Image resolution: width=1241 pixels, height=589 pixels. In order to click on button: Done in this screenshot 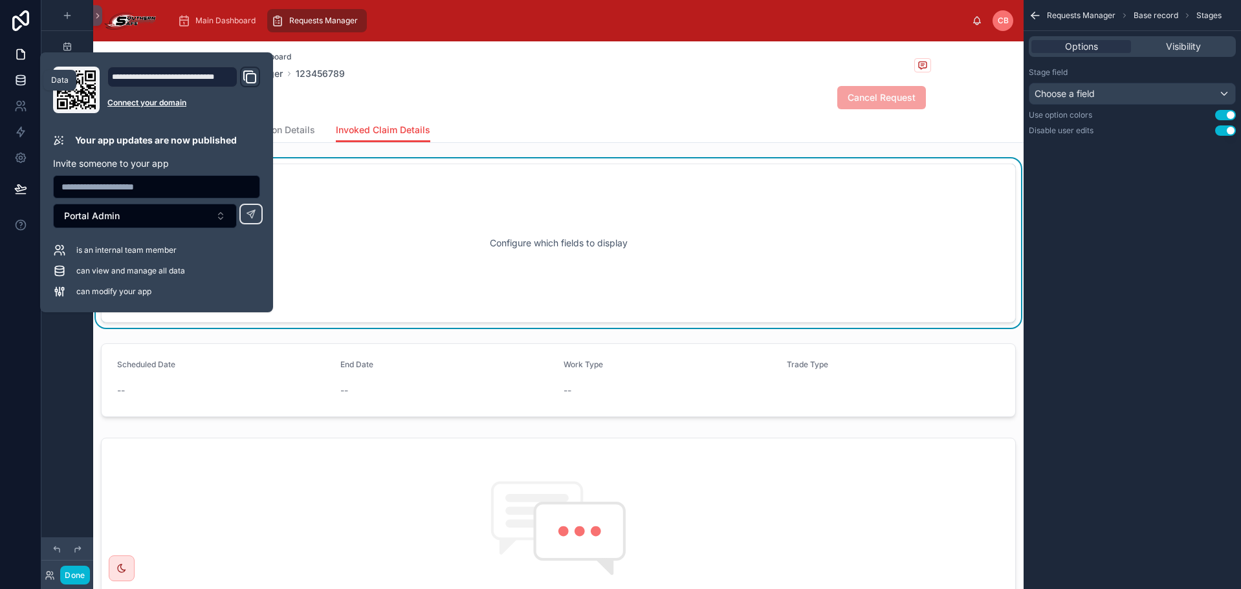, I will do `click(74, 575)`.